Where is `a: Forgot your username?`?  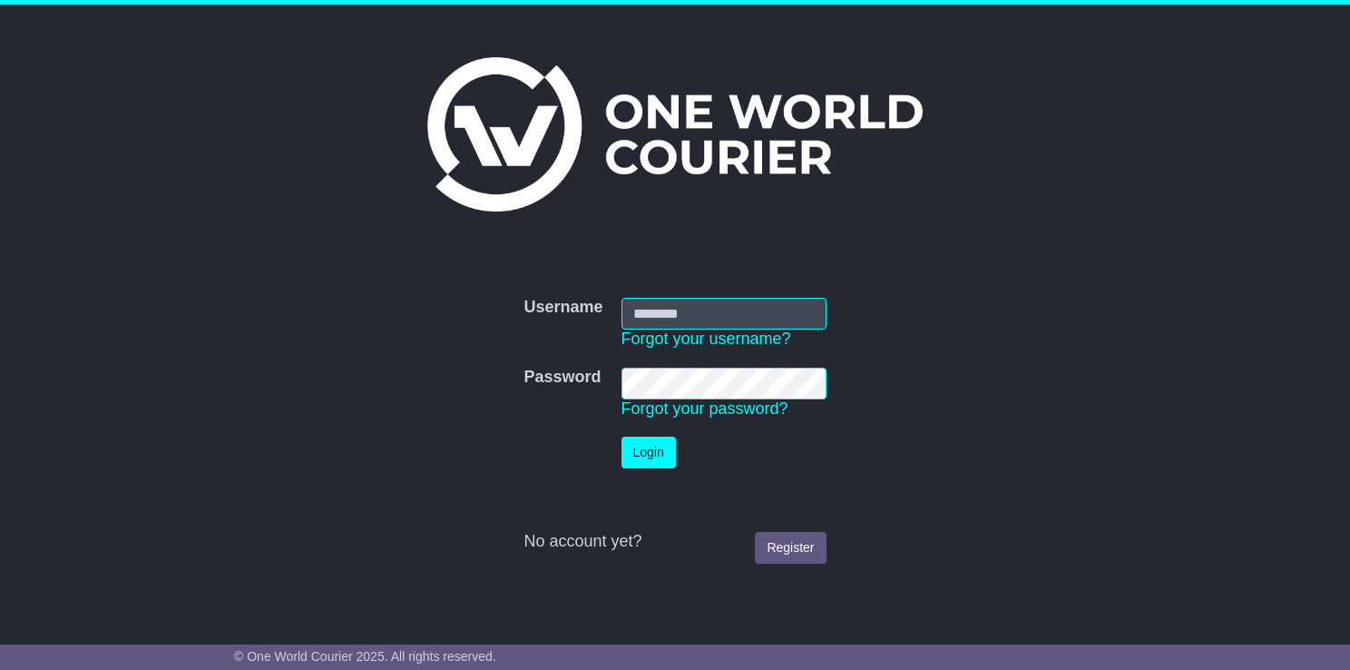 a: Forgot your username? is located at coordinates (706, 338).